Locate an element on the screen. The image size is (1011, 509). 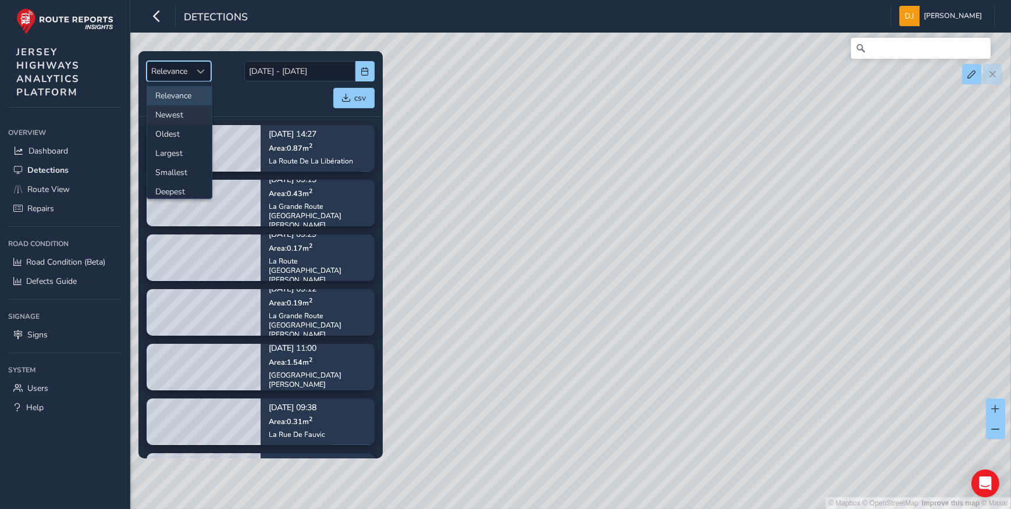
a: Help is located at coordinates (65, 407).